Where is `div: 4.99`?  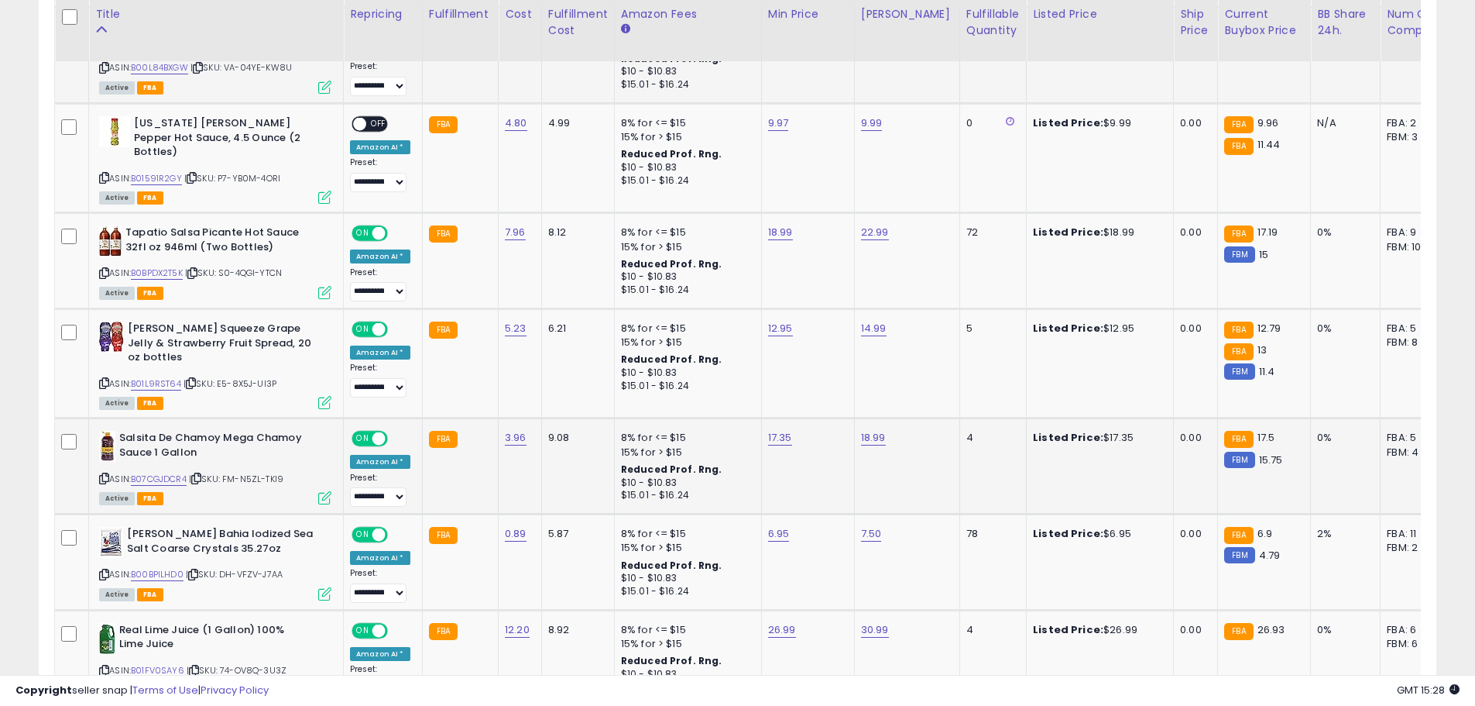
div: 4.99 is located at coordinates (575, 123).